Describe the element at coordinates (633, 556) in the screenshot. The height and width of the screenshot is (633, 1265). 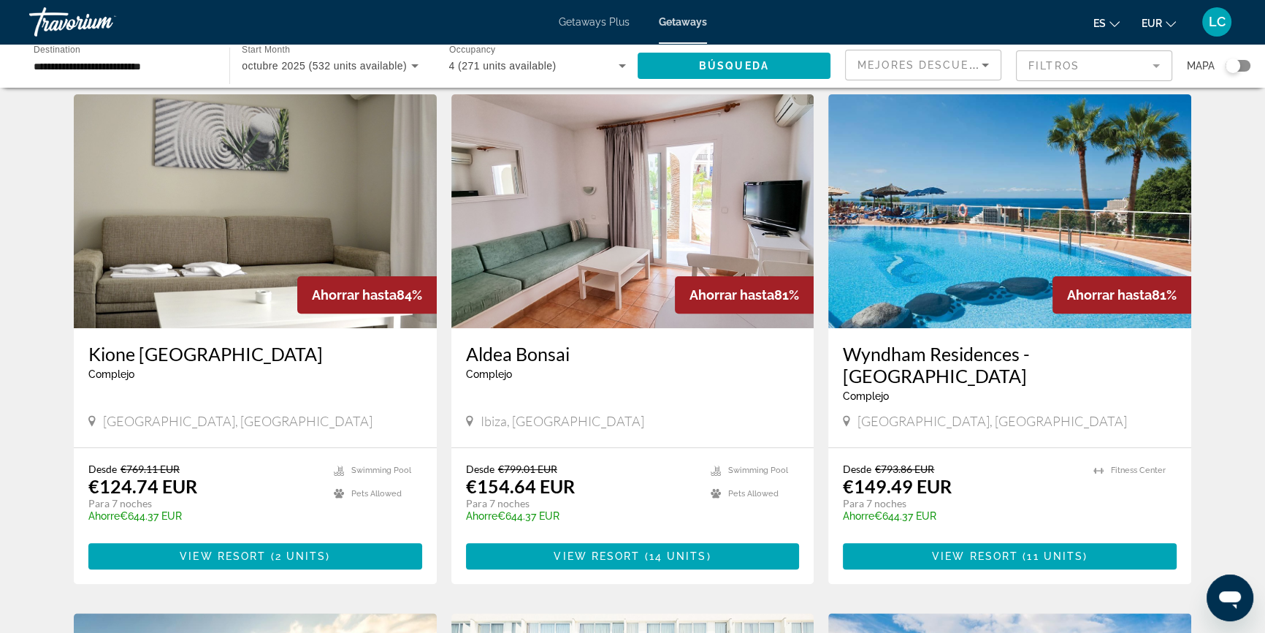
I see `a: View Resort(14 units)` at that location.